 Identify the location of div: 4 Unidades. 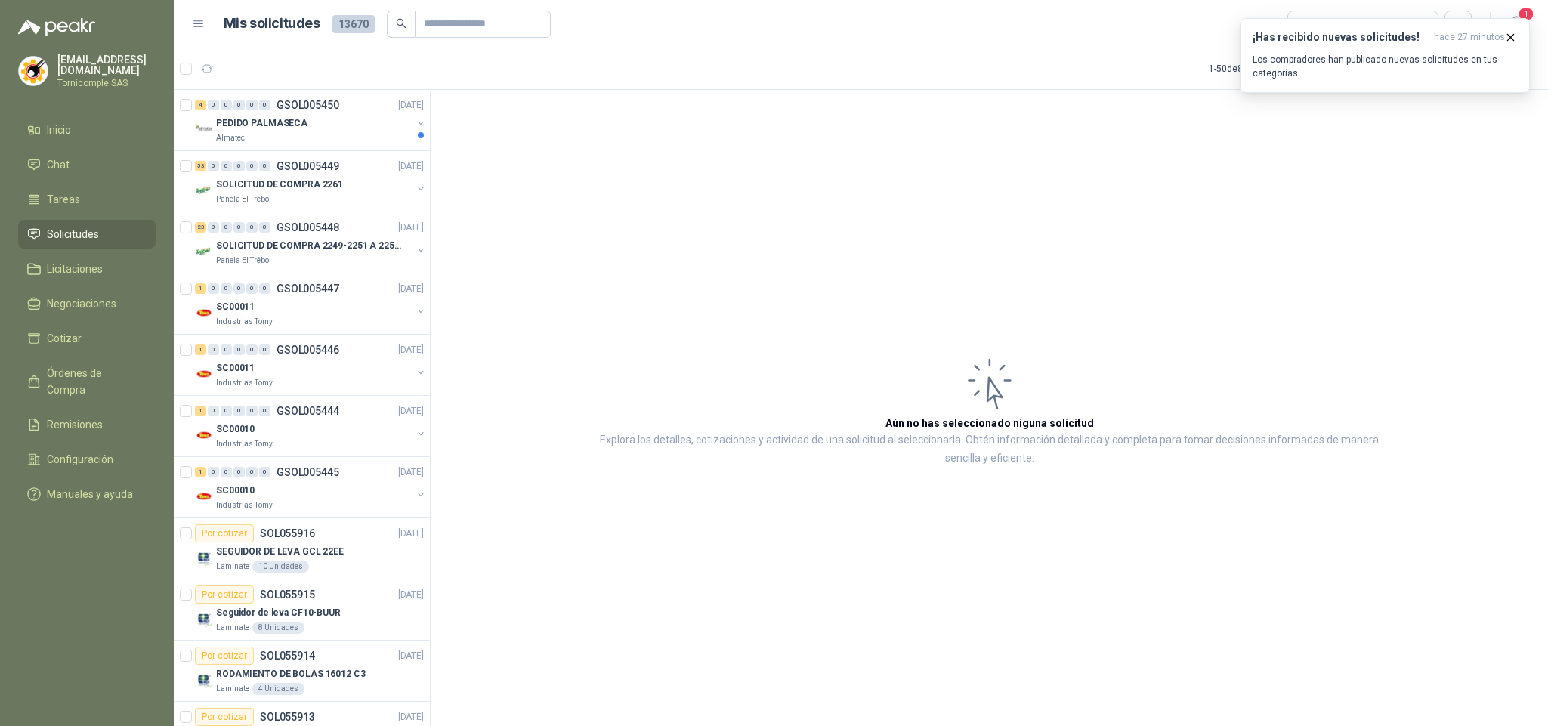
(278, 689).